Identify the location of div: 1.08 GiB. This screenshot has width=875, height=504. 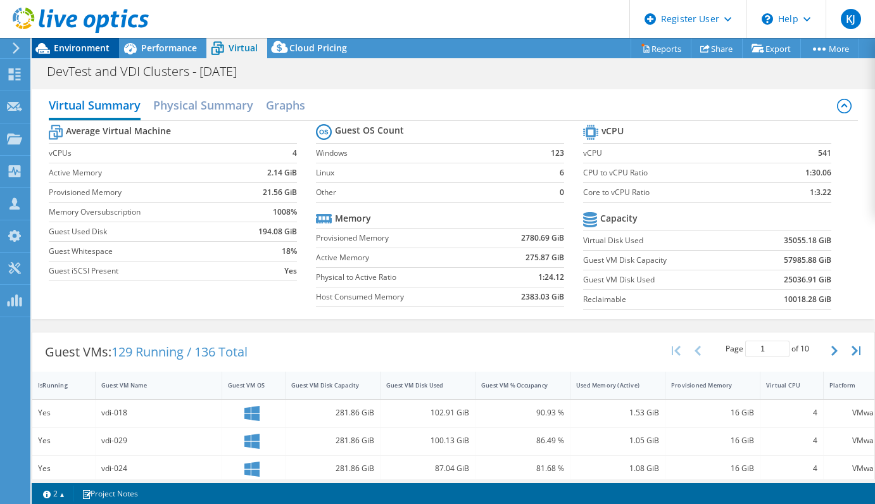
(617, 469).